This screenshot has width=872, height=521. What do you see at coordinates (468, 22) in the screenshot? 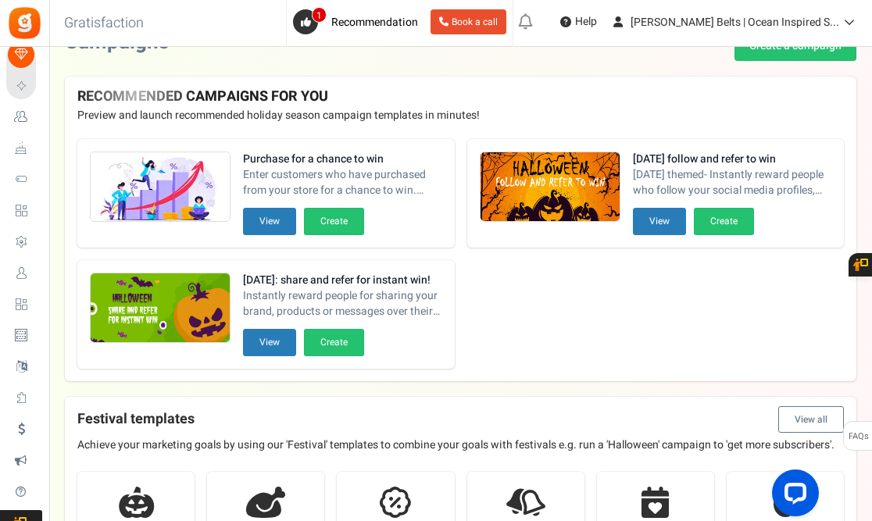
I see `a: Book a call` at bounding box center [468, 22].